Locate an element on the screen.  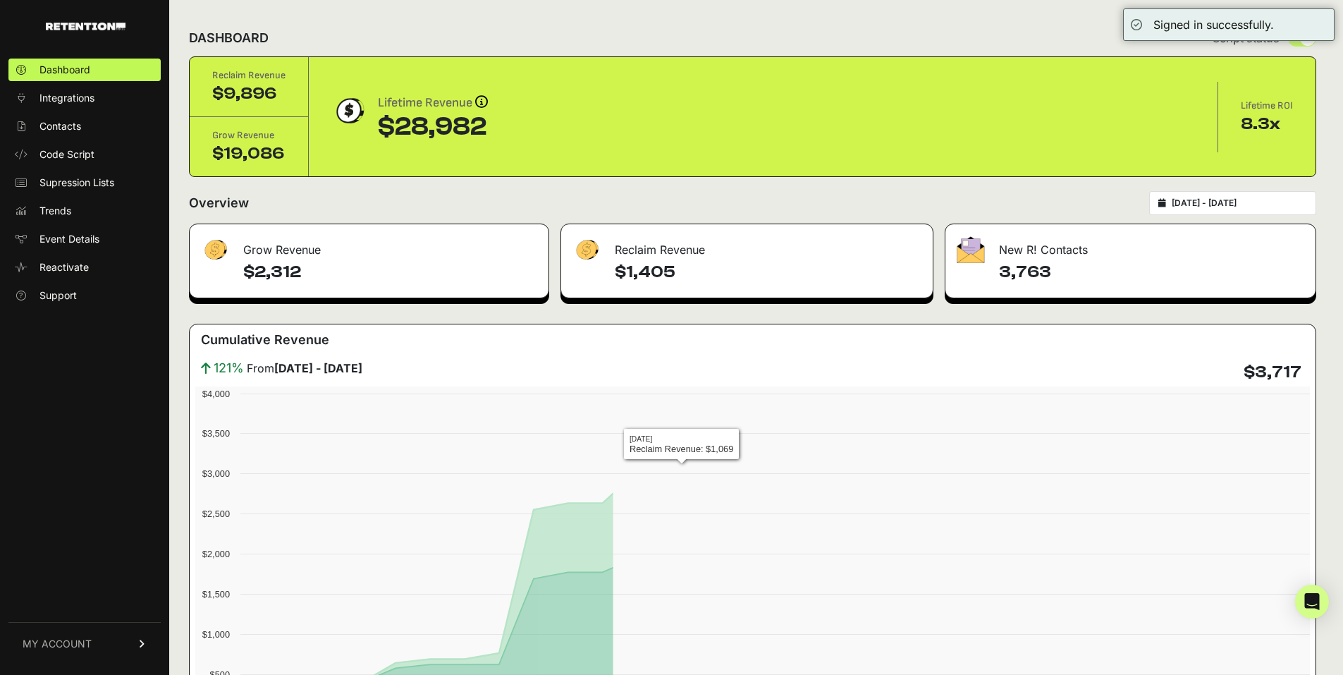
text: $1,000 is located at coordinates (216, 634).